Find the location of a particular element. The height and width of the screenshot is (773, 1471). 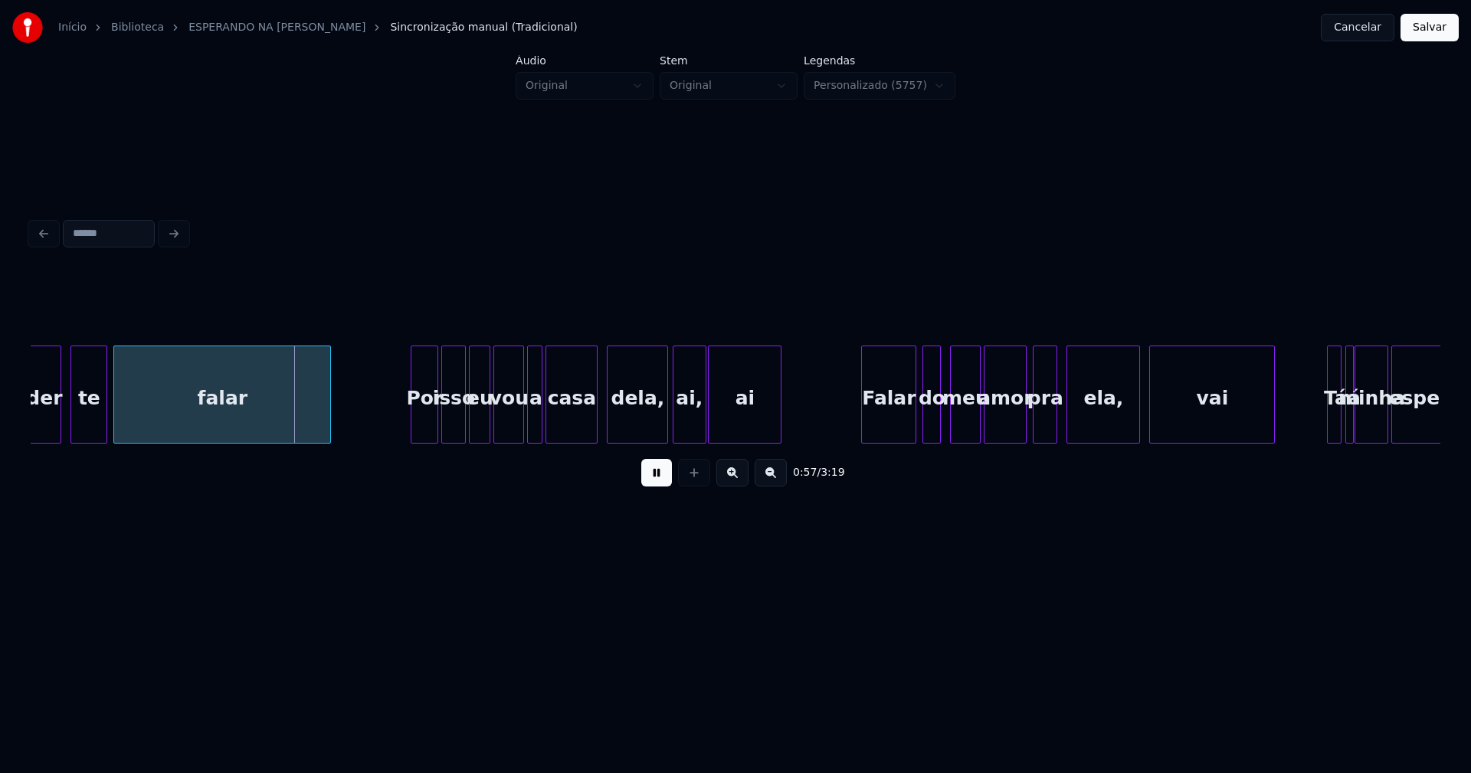

a: Início is located at coordinates (72, 28).